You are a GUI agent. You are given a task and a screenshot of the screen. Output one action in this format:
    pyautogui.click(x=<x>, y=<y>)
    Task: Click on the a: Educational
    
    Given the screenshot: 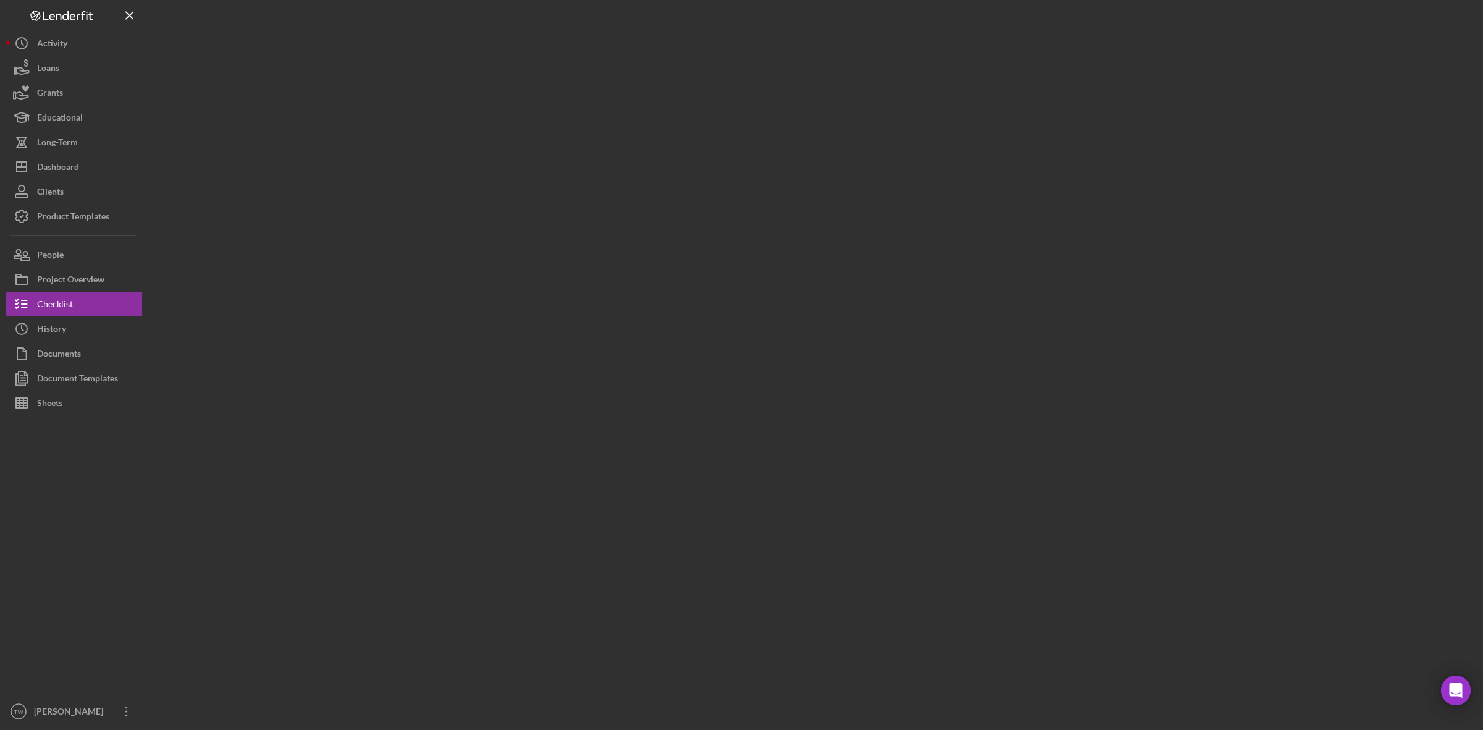 What is the action you would take?
    pyautogui.click(x=74, y=117)
    